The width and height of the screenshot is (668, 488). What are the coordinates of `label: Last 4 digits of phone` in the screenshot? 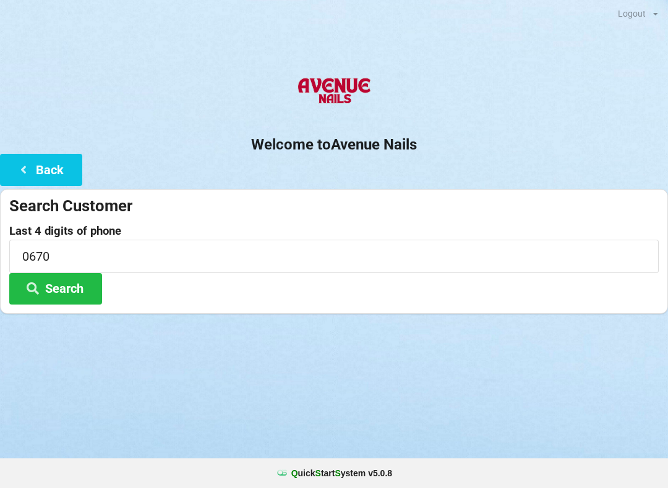 It's located at (334, 231).